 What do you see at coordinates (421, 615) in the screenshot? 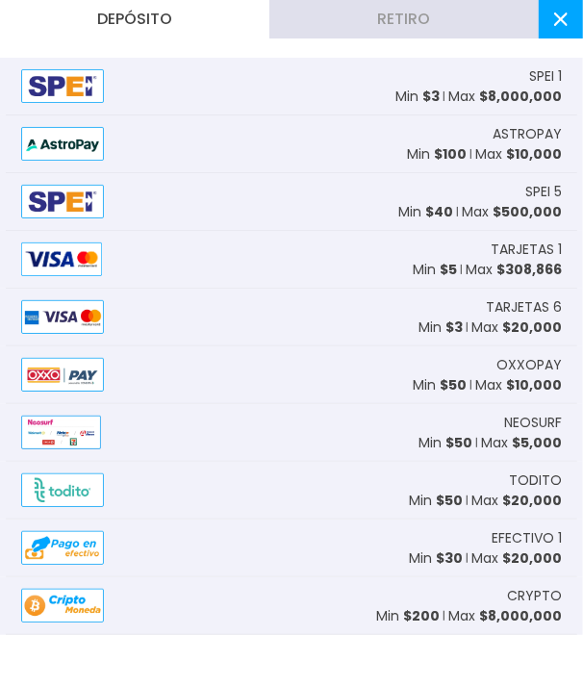
I see `span: $ 200` at bounding box center [421, 615].